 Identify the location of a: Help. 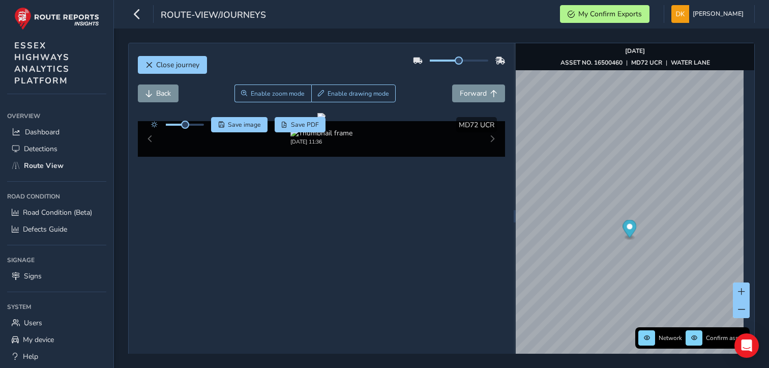
(56, 356).